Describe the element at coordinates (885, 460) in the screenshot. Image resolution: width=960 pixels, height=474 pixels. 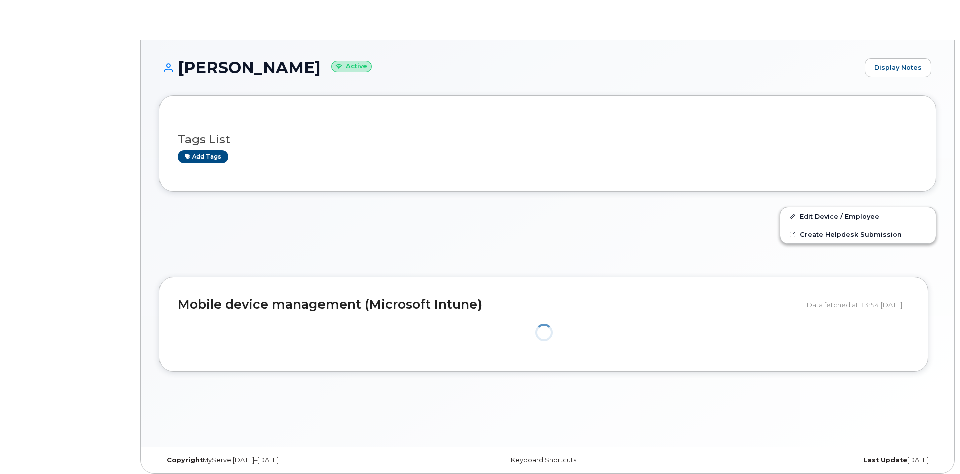
I see `strong: Last Update` at that location.